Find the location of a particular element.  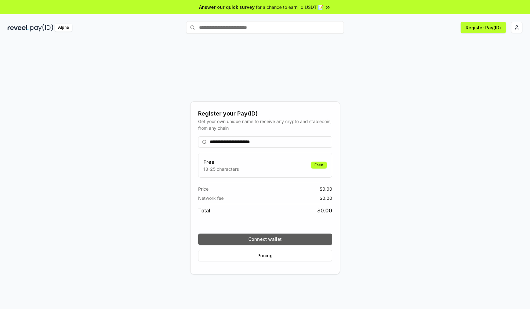

img: reveel_dark is located at coordinates (18, 27).